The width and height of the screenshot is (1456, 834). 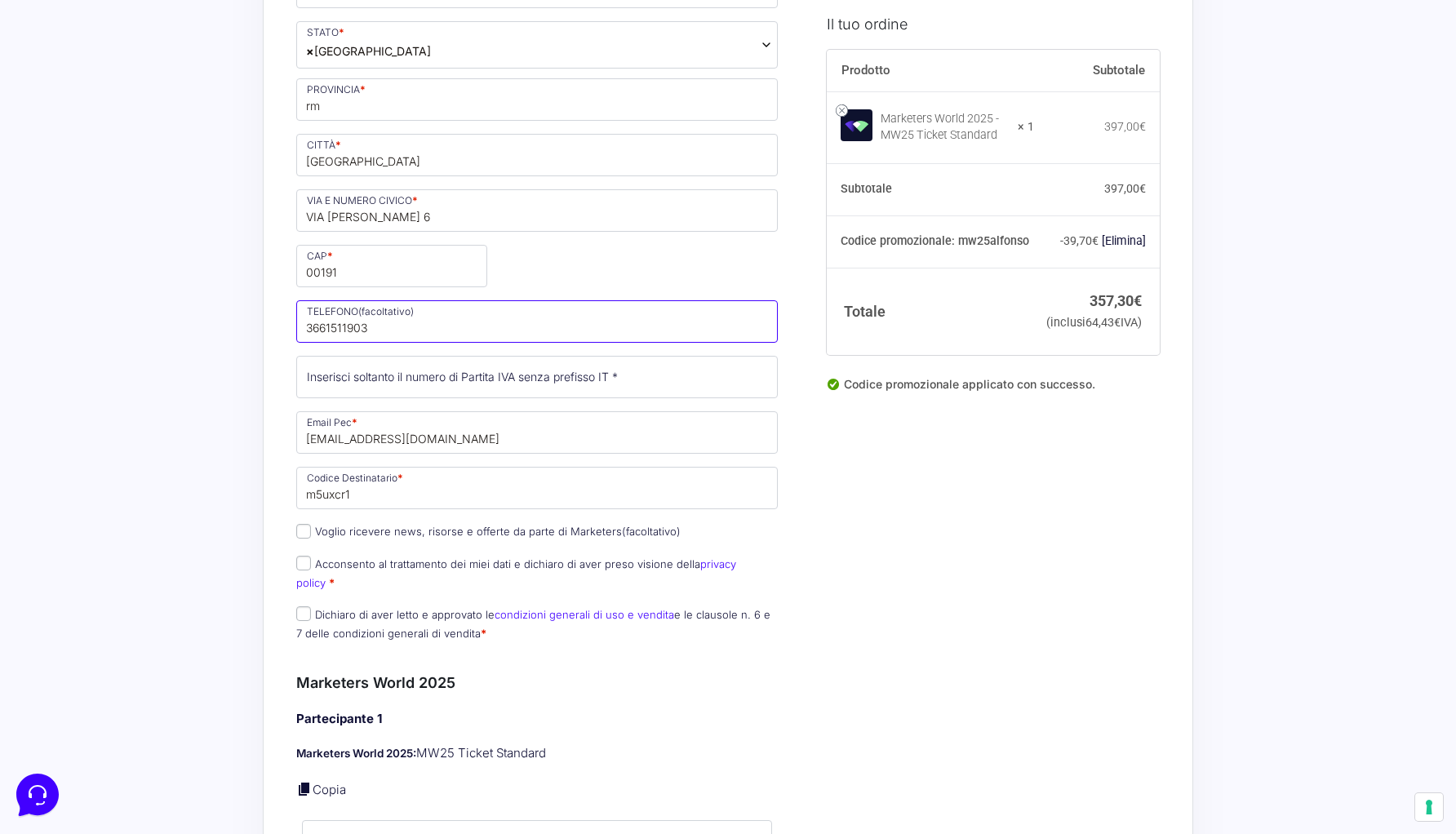 I want to click on button: Le tue preferenze relative al consenso per le tecnologie di tracciamento, so click(x=1429, y=808).